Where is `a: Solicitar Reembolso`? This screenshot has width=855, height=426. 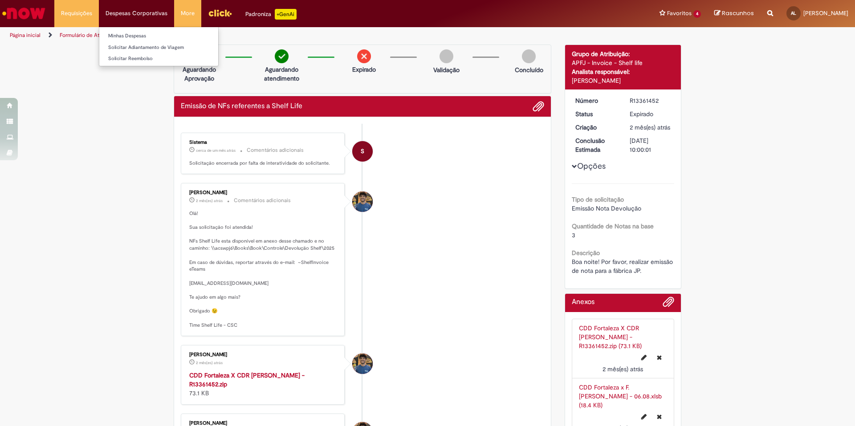
a: Solicitar Reembolso is located at coordinates (159, 59).